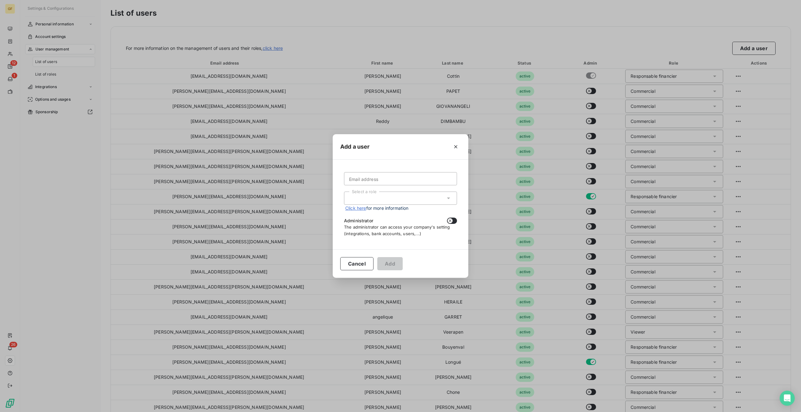  Describe the element at coordinates (355, 147) in the screenshot. I see `h5: Add a user` at that location.